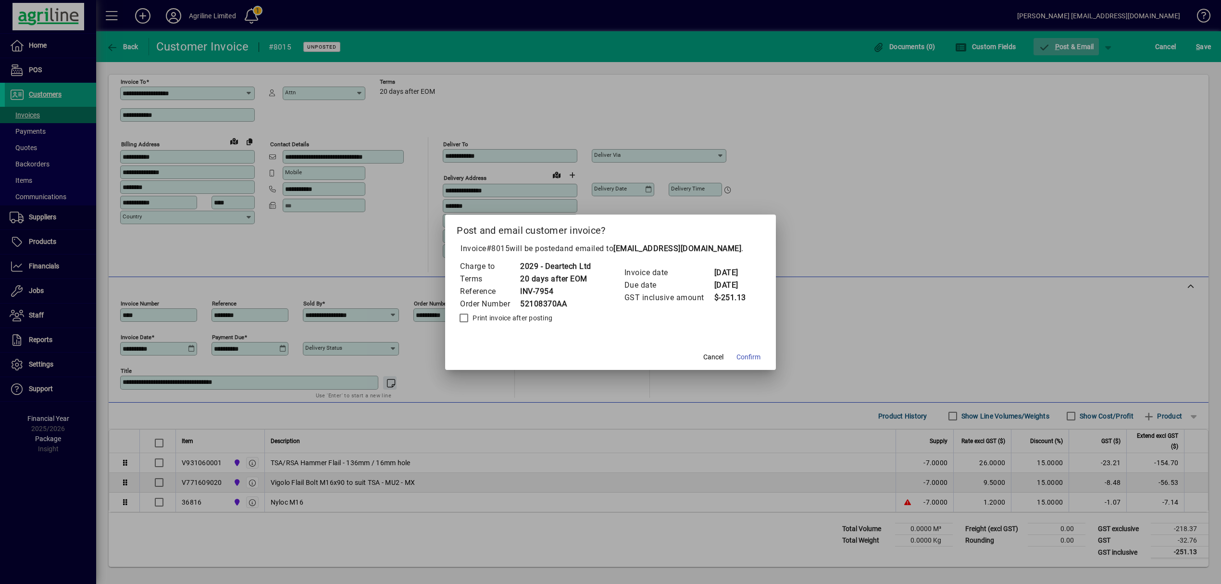 The width and height of the screenshot is (1221, 584). What do you see at coordinates (611, 228) in the screenshot?
I see `h2: Post and email customer invoice?` at bounding box center [611, 228].